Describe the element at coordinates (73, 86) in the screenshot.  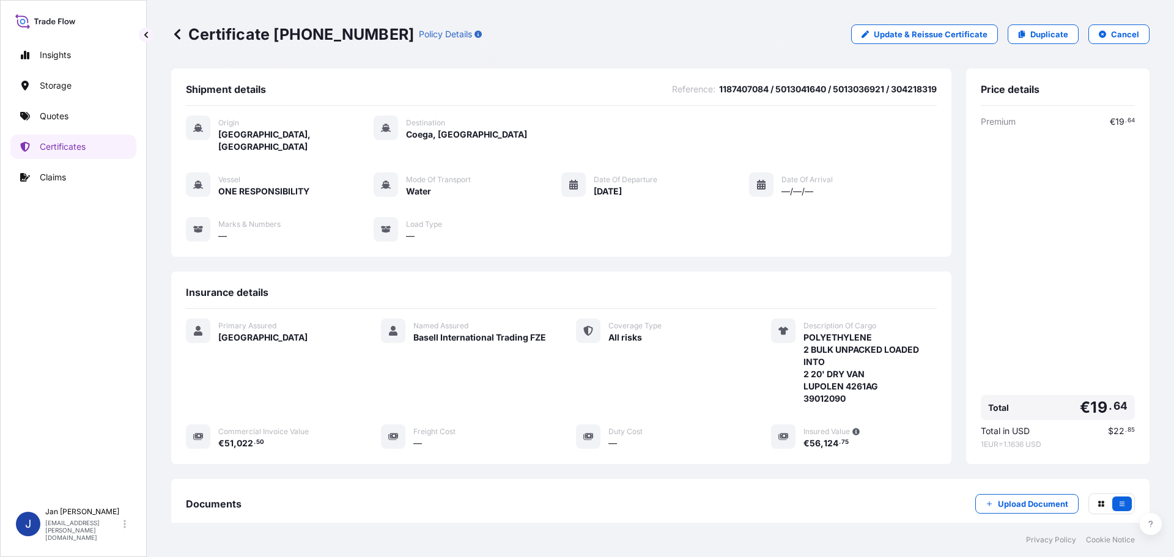
I see `a: Storage` at that location.